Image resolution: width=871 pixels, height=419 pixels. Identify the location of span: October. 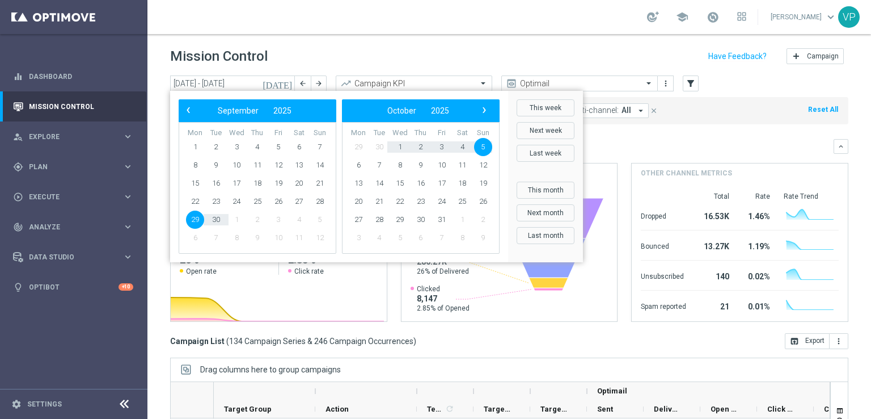
(402, 111).